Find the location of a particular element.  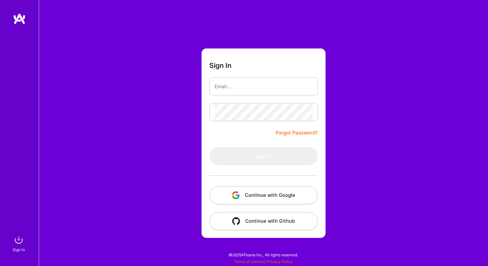

div: © 2025 ATeams Inc., All rights reserved. is located at coordinates (263, 255).